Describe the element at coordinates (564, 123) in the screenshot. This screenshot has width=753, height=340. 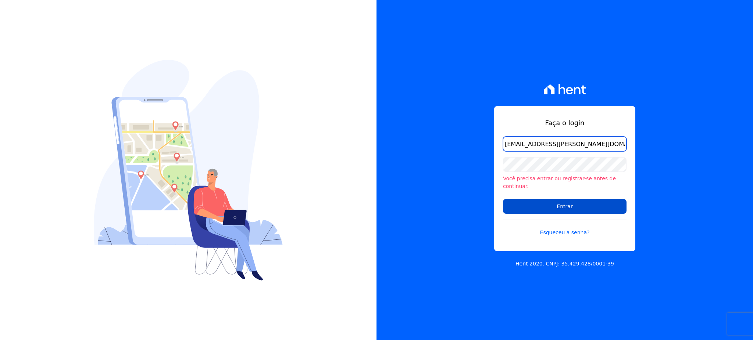
I see `h1: Faça o login` at that location.